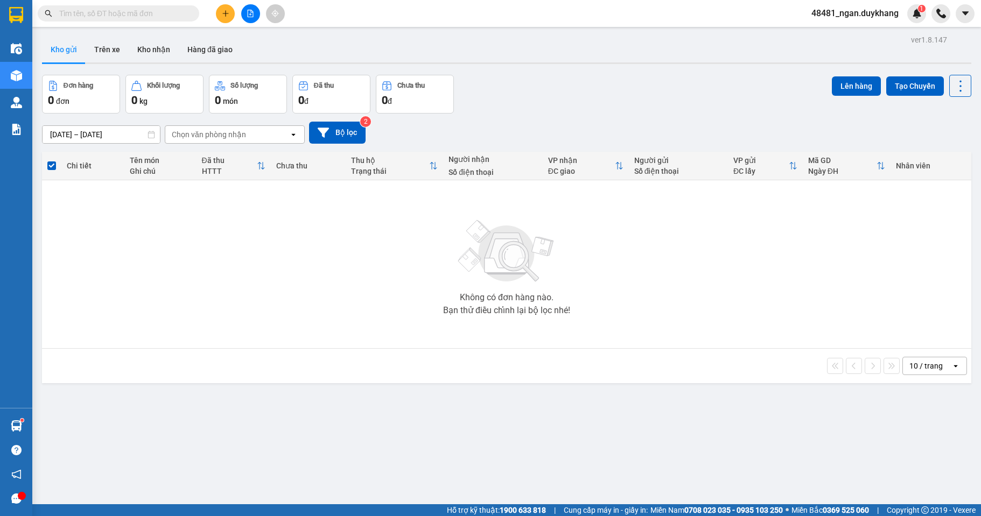 This screenshot has height=516, width=981. Describe the element at coordinates (507, 298) in the screenshot. I see `div: Không có đơn hàng nào.` at that location.